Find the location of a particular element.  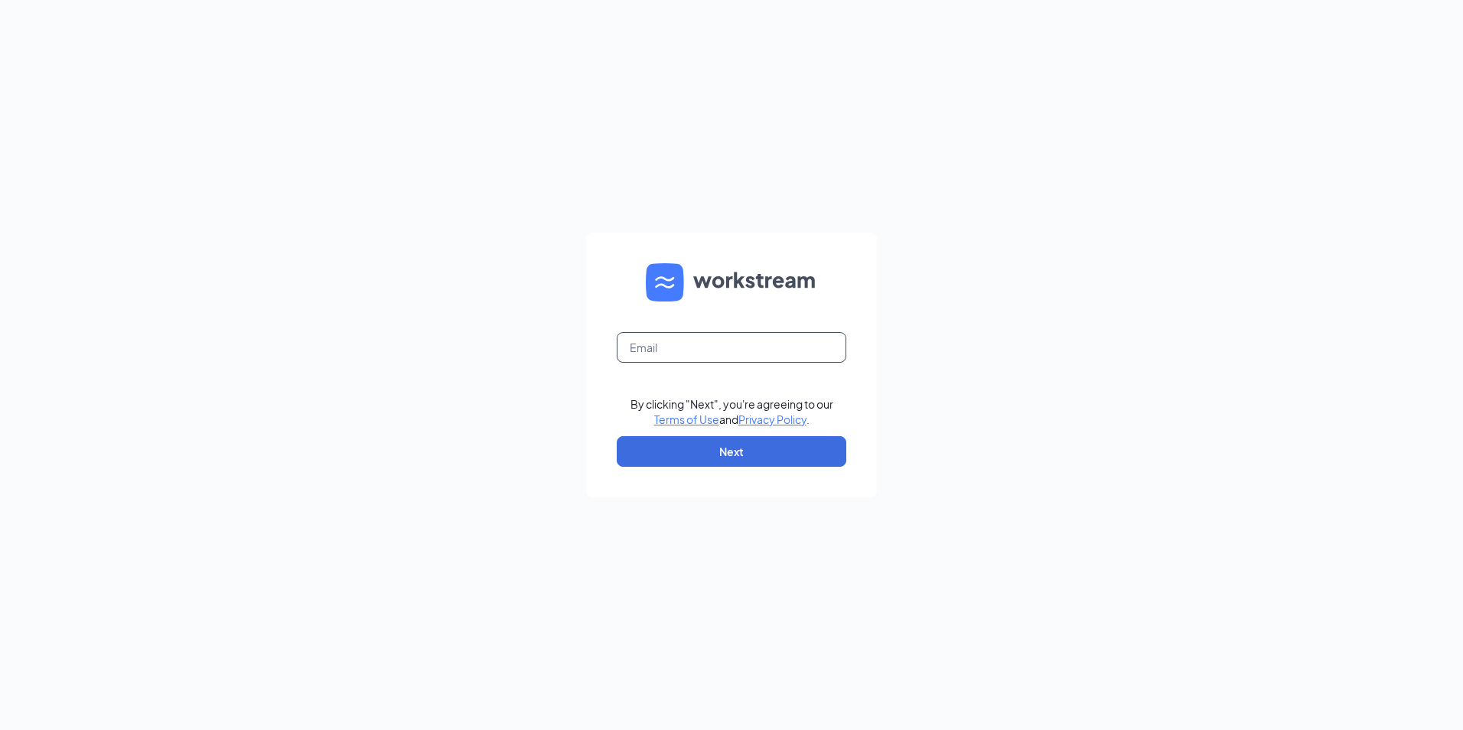

input: Email is located at coordinates (732, 347).